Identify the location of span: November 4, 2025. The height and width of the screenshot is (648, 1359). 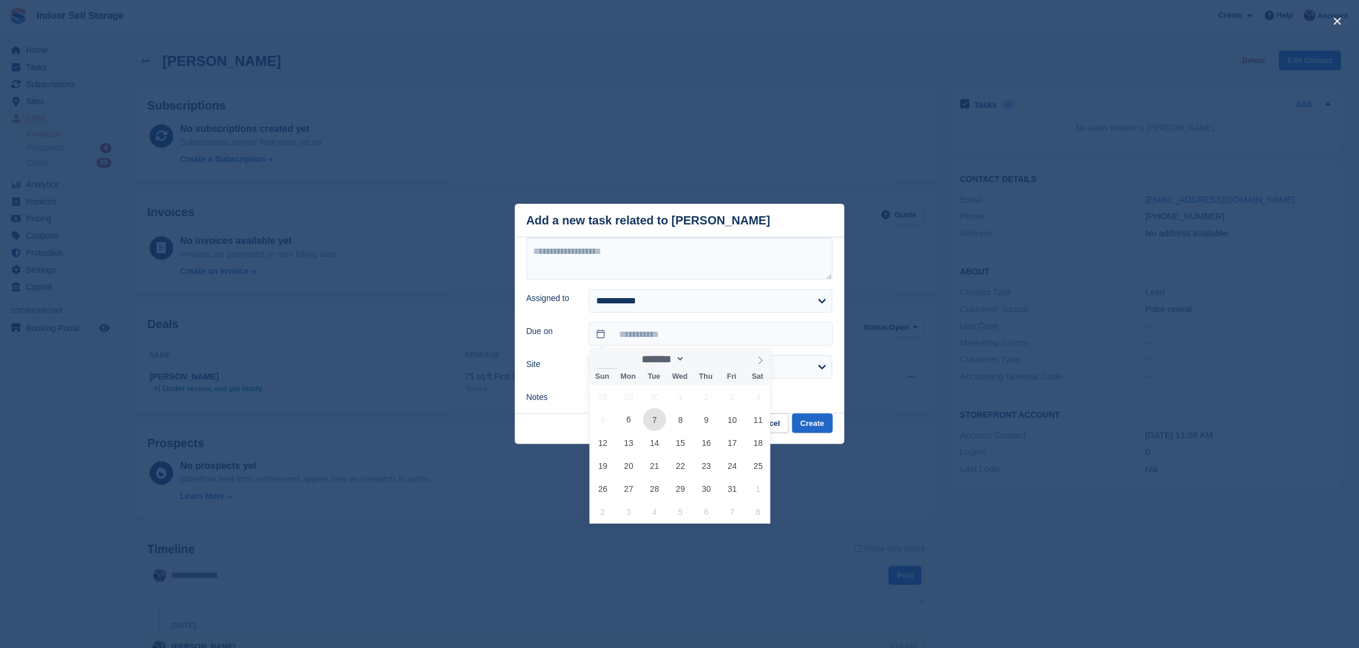
(655, 511).